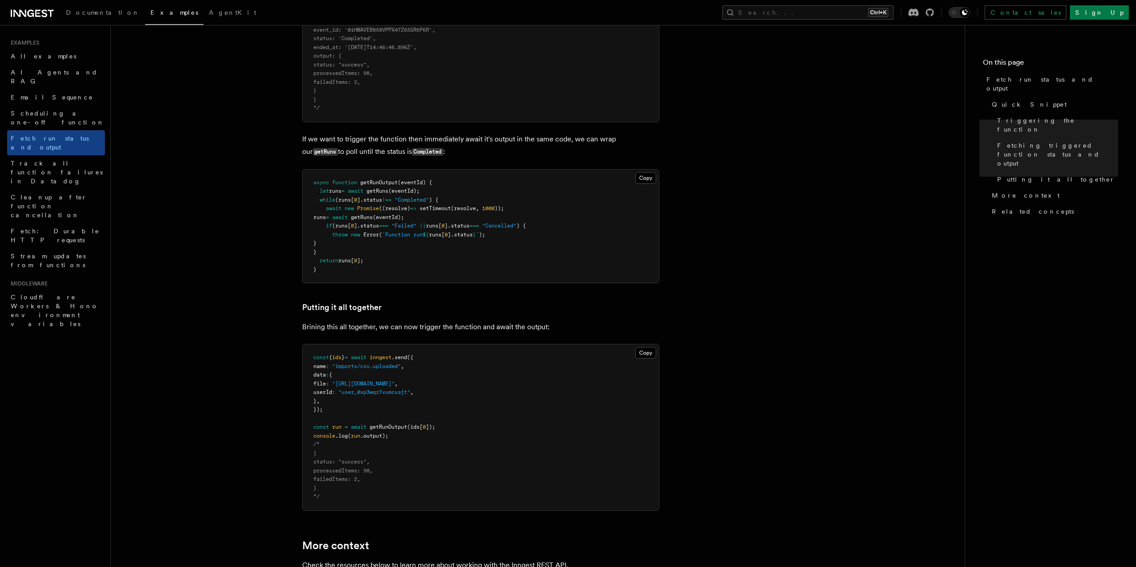 The height and width of the screenshot is (567, 1136). What do you see at coordinates (1052, 84) in the screenshot?
I see `span: Fetch run status and output` at bounding box center [1052, 84].